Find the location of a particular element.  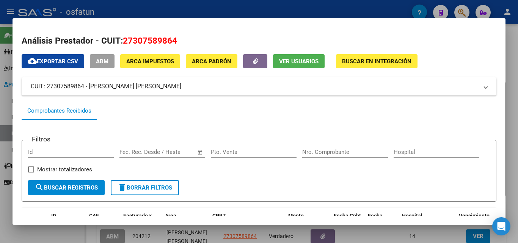

span: Fecha Cpbt is located at coordinates (347, 216).